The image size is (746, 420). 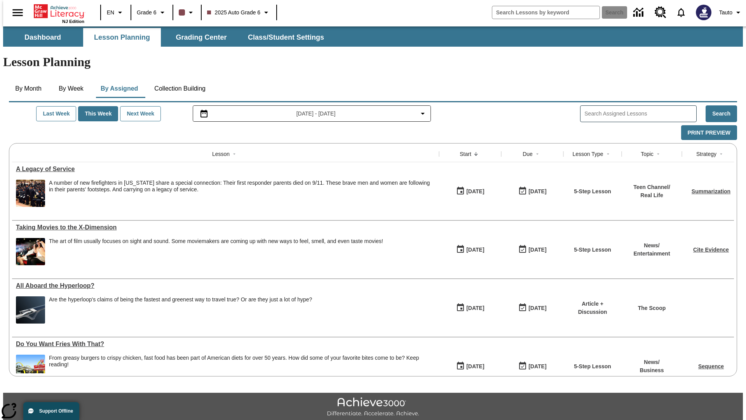 What do you see at coordinates (180, 310) in the screenshot?
I see `div: Are the hyperloop's claims of being the fastest and greenest way to travel true? Or are they just...` at bounding box center [180, 310].